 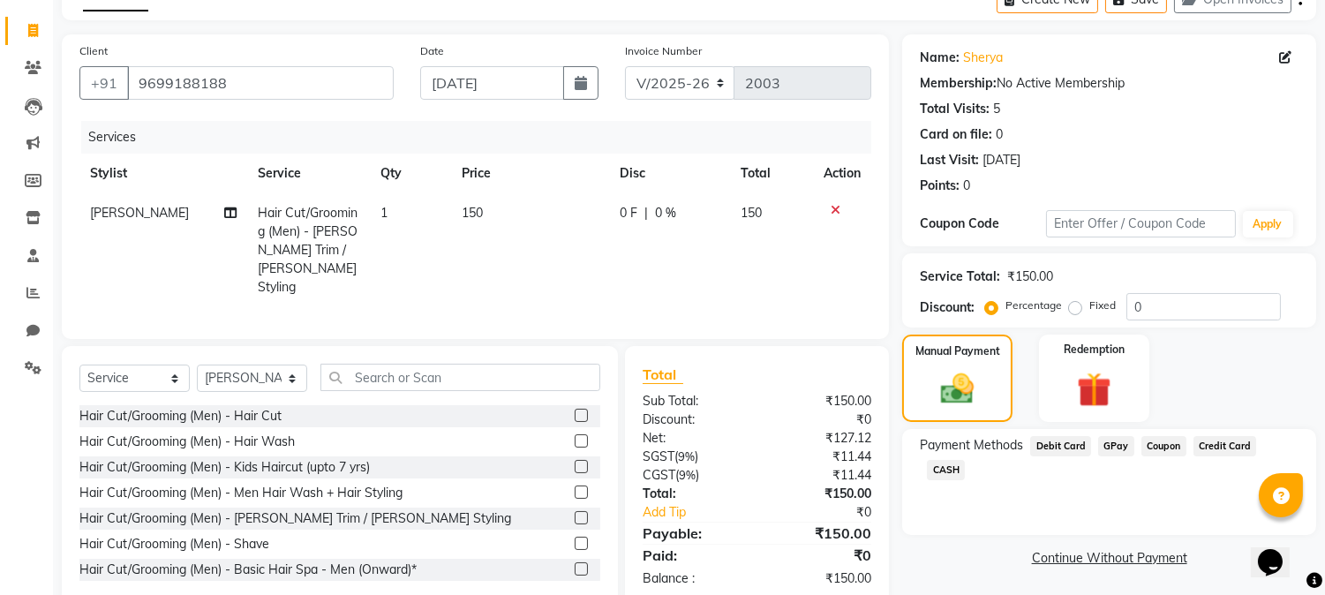 What do you see at coordinates (693, 493) in the screenshot?
I see `div: Total:` at bounding box center [693, 493].